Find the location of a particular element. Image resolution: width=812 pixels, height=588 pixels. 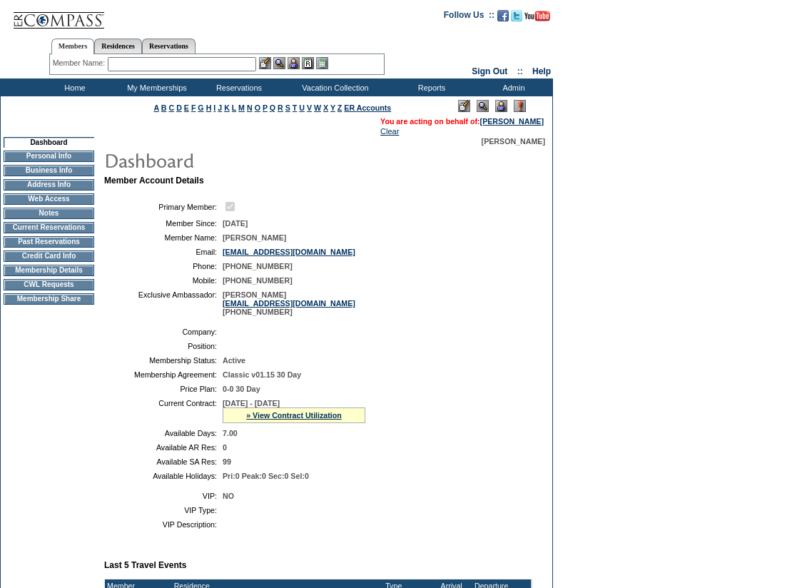

b: Member Account Details is located at coordinates (154, 180).